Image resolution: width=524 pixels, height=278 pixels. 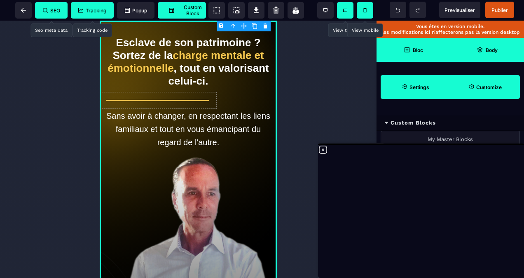 What do you see at coordinates (182, 10) in the screenshot?
I see `span: Custom Block` at bounding box center [182, 10].